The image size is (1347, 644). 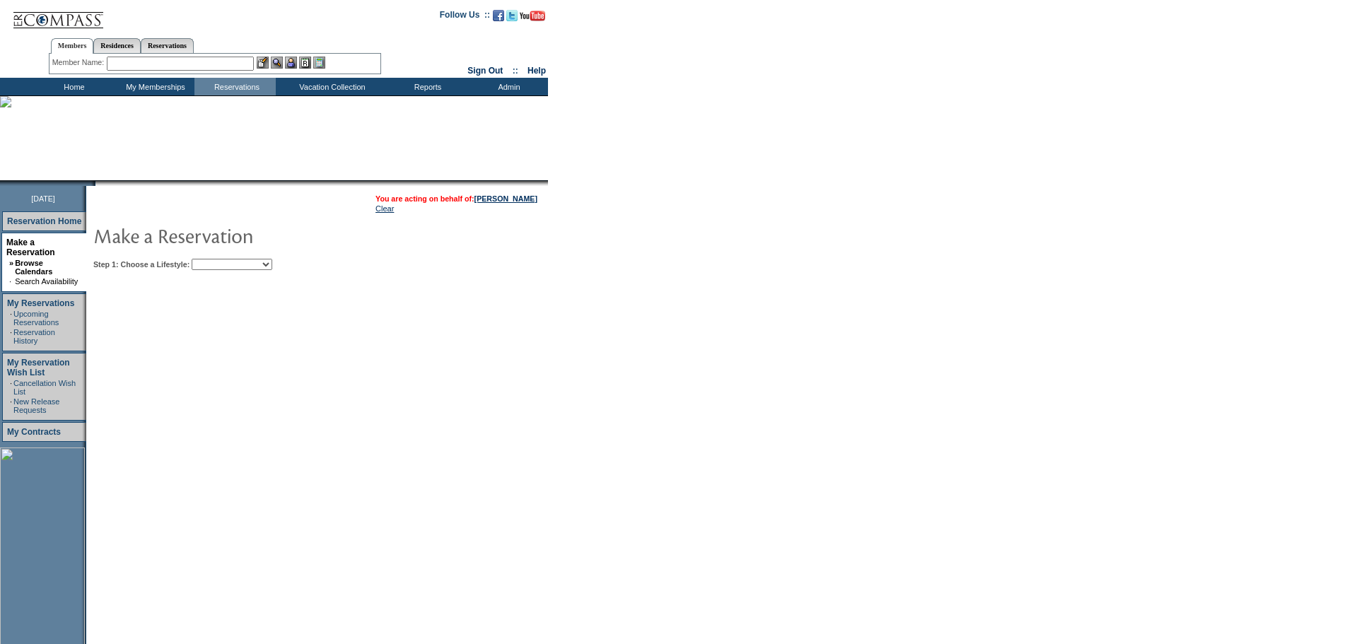 I want to click on a: Cancellation Wish List, so click(x=45, y=387).